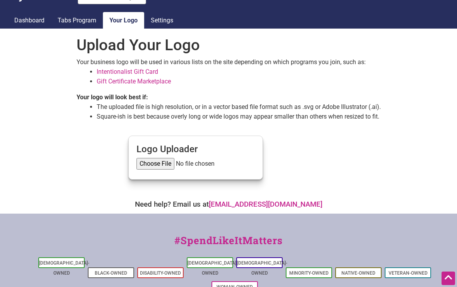  I want to click on a: Disability-Owned, so click(160, 273).